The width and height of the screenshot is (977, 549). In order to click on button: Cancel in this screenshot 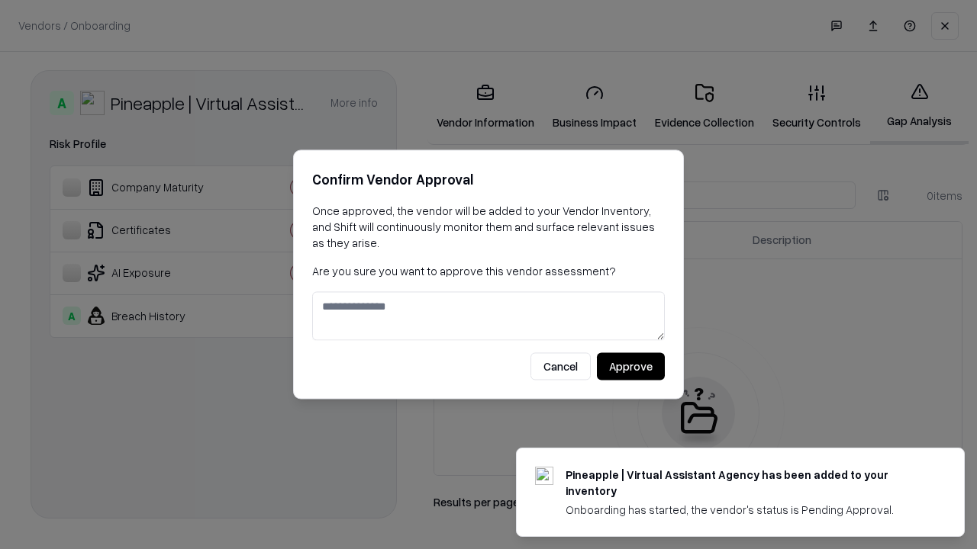, I will do `click(560, 367)`.